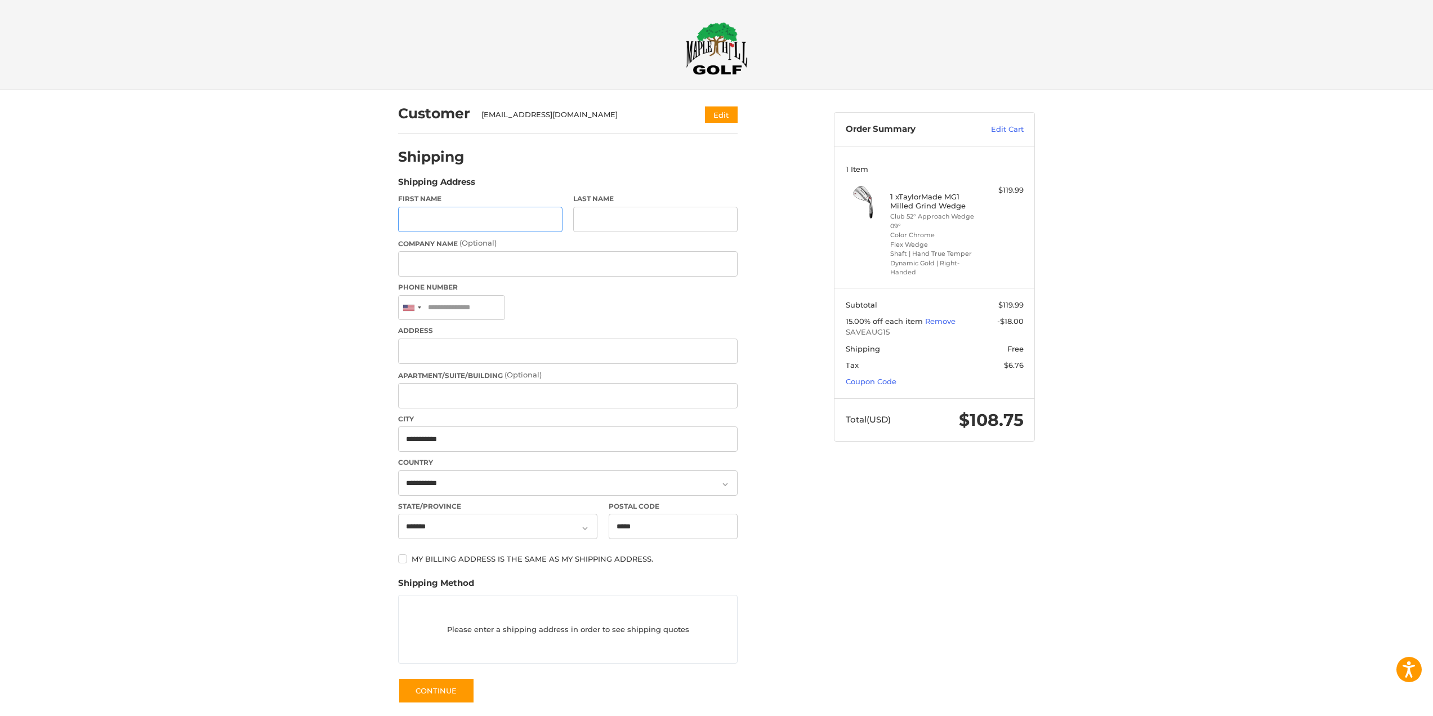  What do you see at coordinates (1010, 321) in the screenshot?
I see `span: -$18.00` at bounding box center [1010, 321].